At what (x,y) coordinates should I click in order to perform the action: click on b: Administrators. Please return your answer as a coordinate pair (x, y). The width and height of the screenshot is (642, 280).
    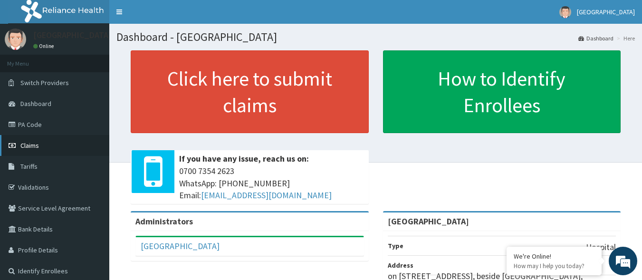
    Looking at the image, I should click on (164, 221).